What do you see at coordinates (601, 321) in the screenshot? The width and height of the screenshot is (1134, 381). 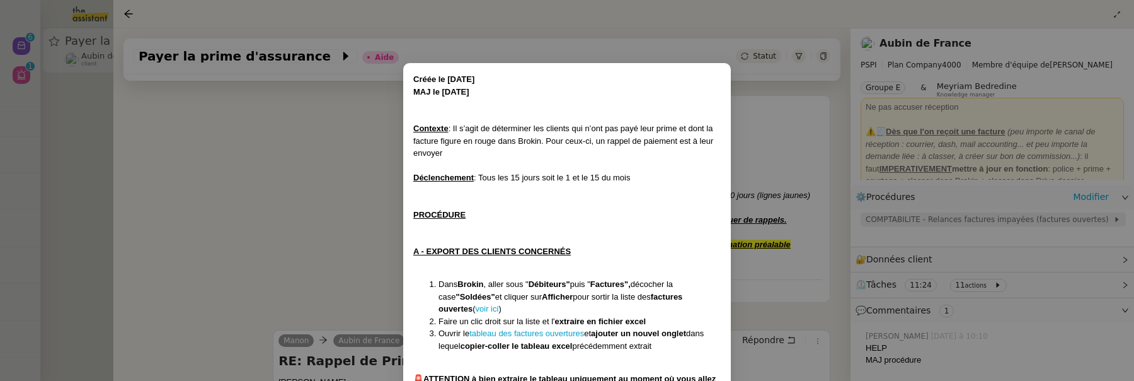 I see `strong: extraire en fichier excel` at bounding box center [601, 321].